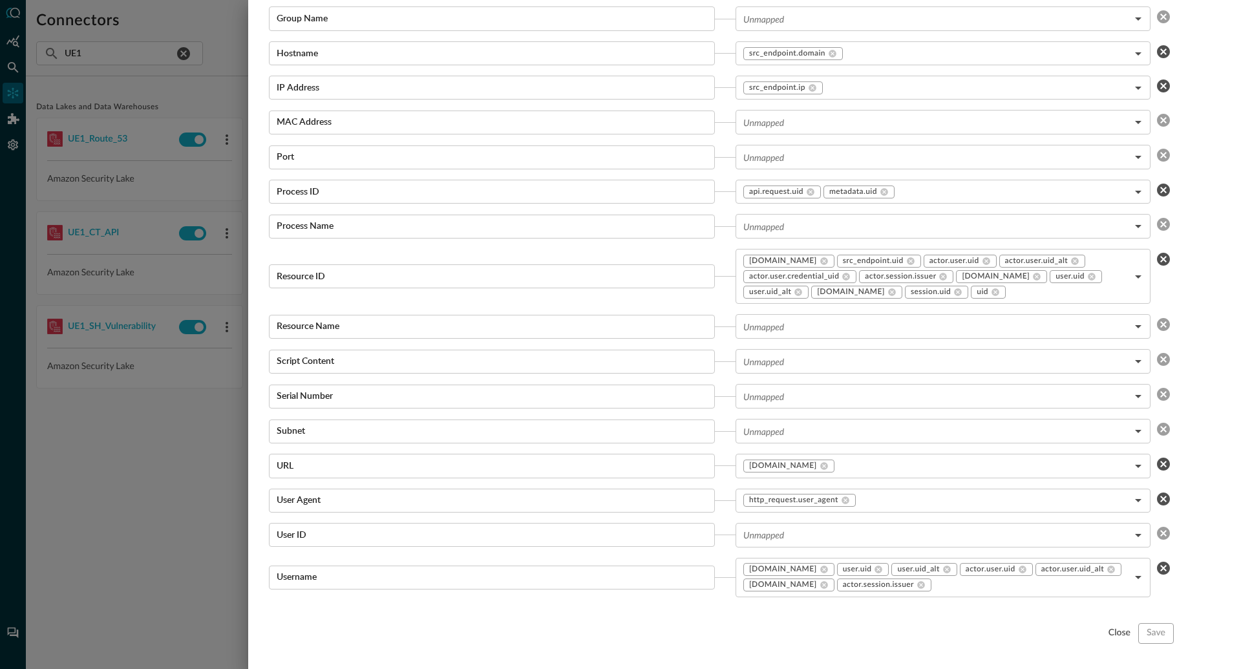 The image size is (1241, 669). What do you see at coordinates (800, 277) in the screenshot?
I see `div: actor.user.credential_uid` at bounding box center [800, 277].